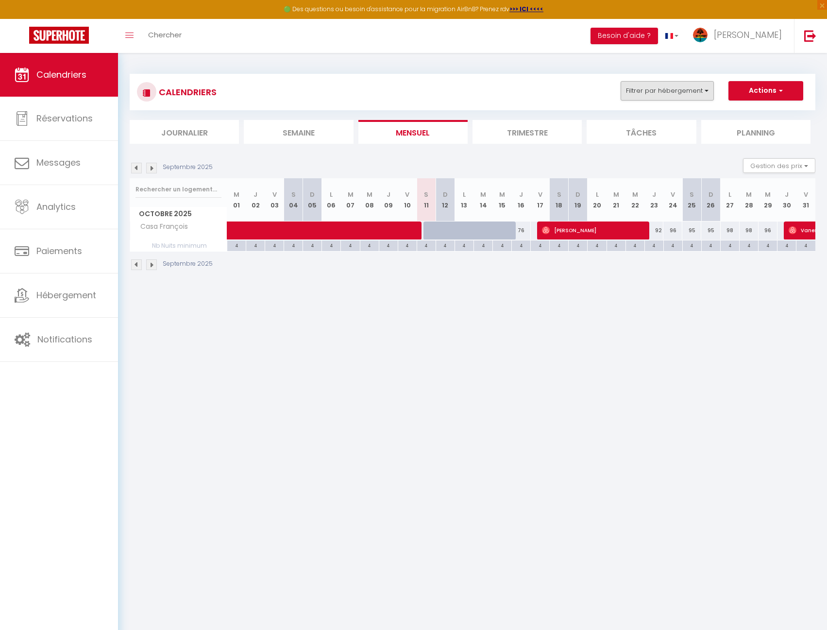 The width and height of the screenshot is (827, 630). What do you see at coordinates (237, 200) in the screenshot?
I see `th: 01` at bounding box center [237, 200].